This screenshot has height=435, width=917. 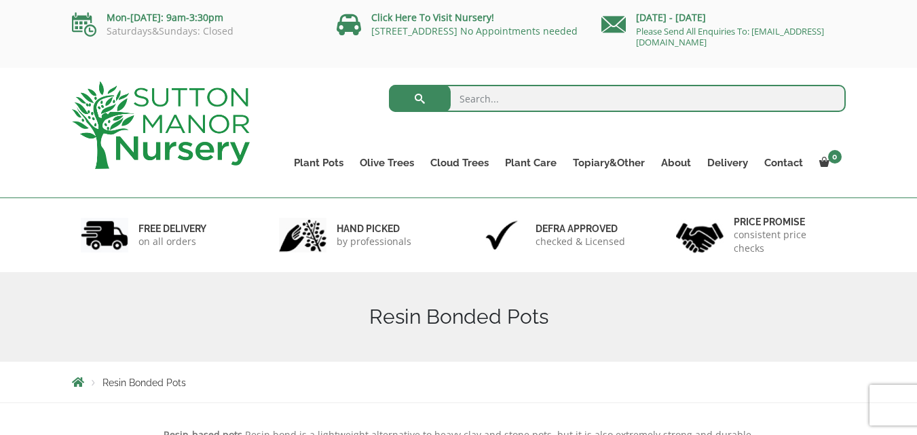 I want to click on a: Topiary&Other, so click(x=609, y=163).